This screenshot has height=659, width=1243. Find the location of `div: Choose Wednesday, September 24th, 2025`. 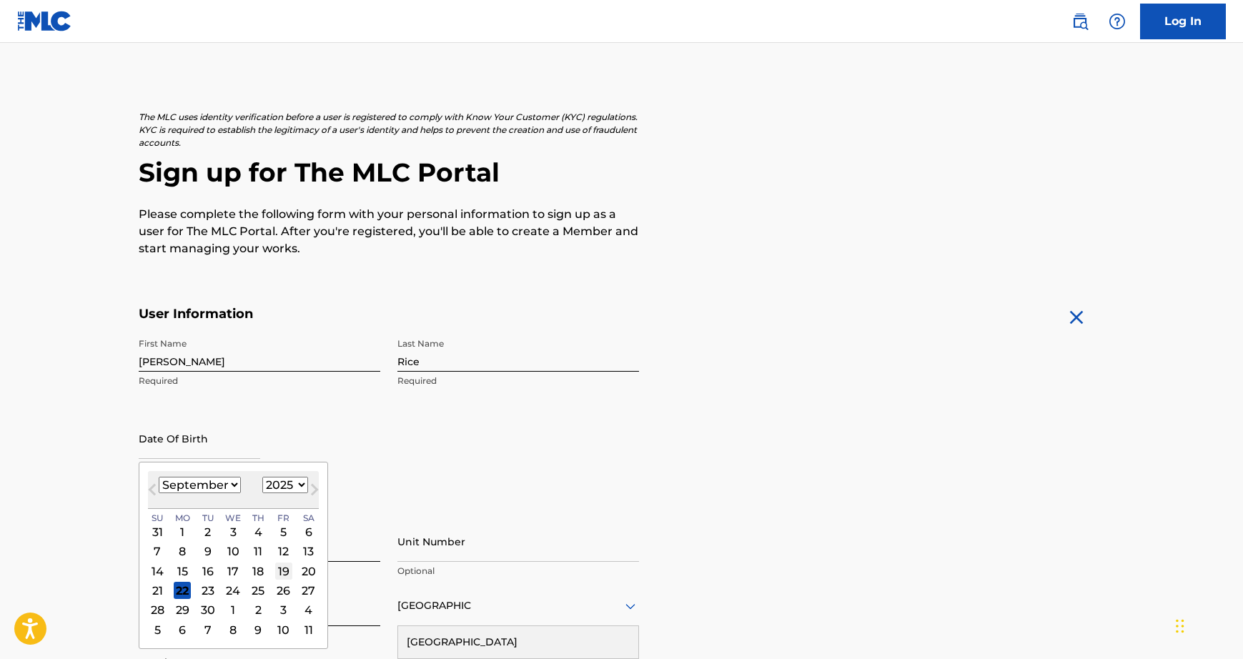

div: Choose Wednesday, September 24th, 2025 is located at coordinates (233, 591).